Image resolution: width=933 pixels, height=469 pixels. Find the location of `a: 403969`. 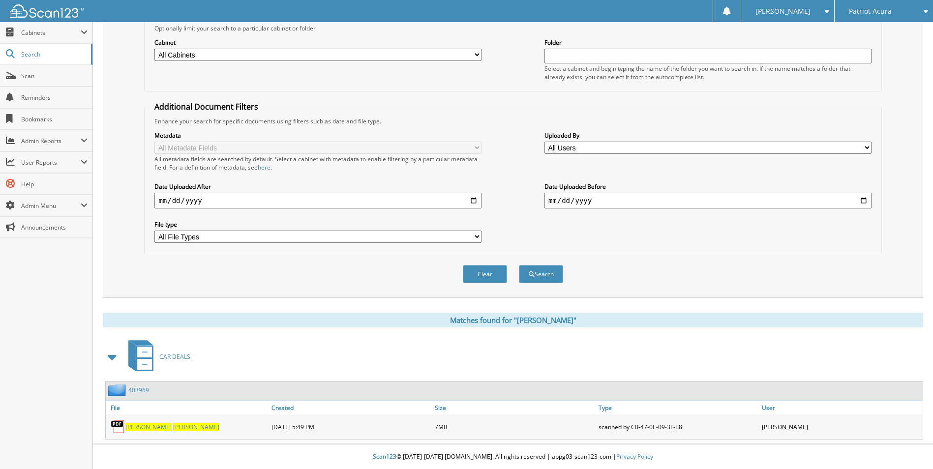

a: 403969 is located at coordinates (139, 390).